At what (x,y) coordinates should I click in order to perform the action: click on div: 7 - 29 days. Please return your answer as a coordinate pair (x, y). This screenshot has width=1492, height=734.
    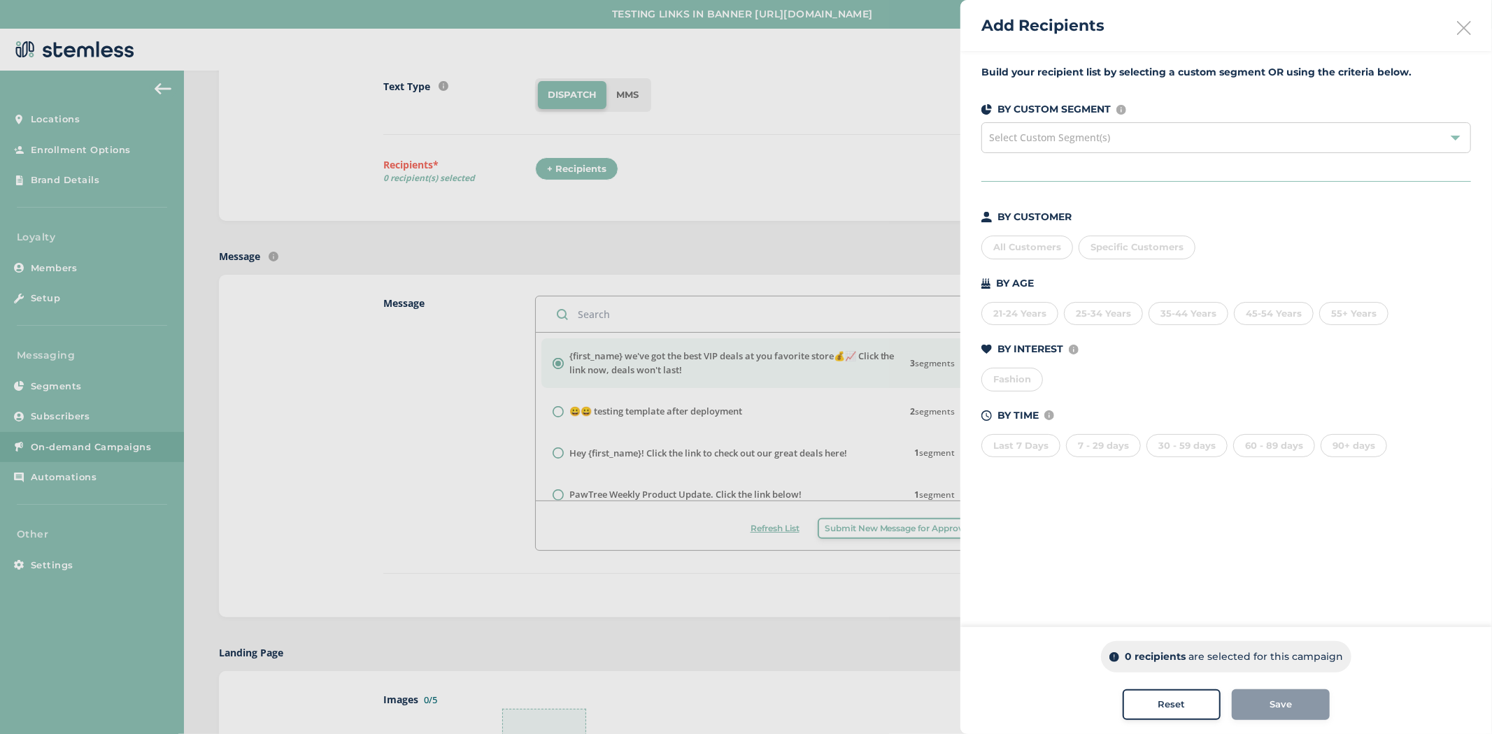
    Looking at the image, I should click on (1103, 446).